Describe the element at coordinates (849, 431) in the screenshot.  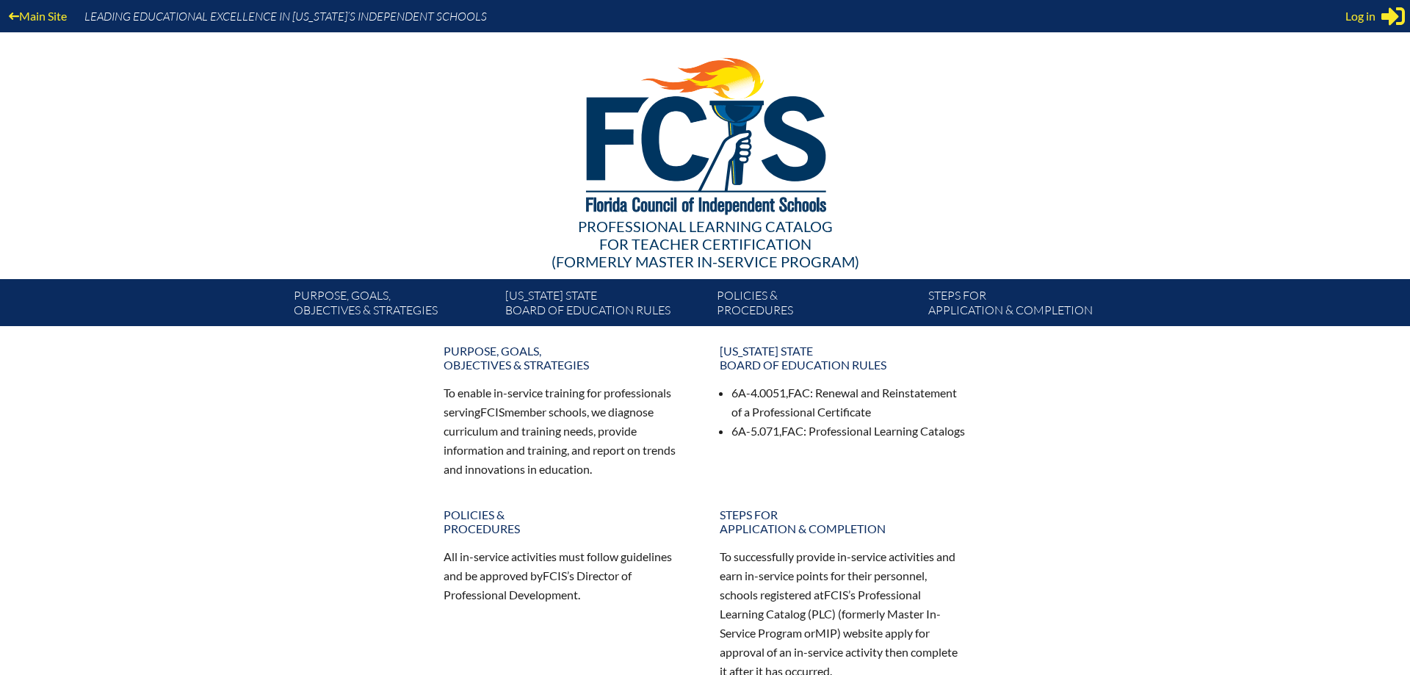
I see `li: 6A-5.071, : Professional Learning Catalogs` at that location.